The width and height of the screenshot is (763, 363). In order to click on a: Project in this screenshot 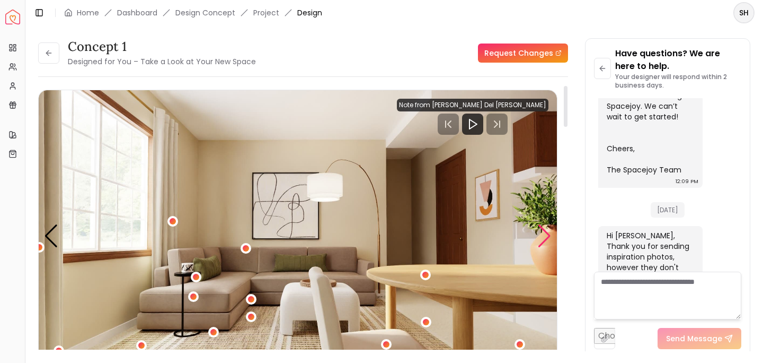, I will do `click(266, 13)`.